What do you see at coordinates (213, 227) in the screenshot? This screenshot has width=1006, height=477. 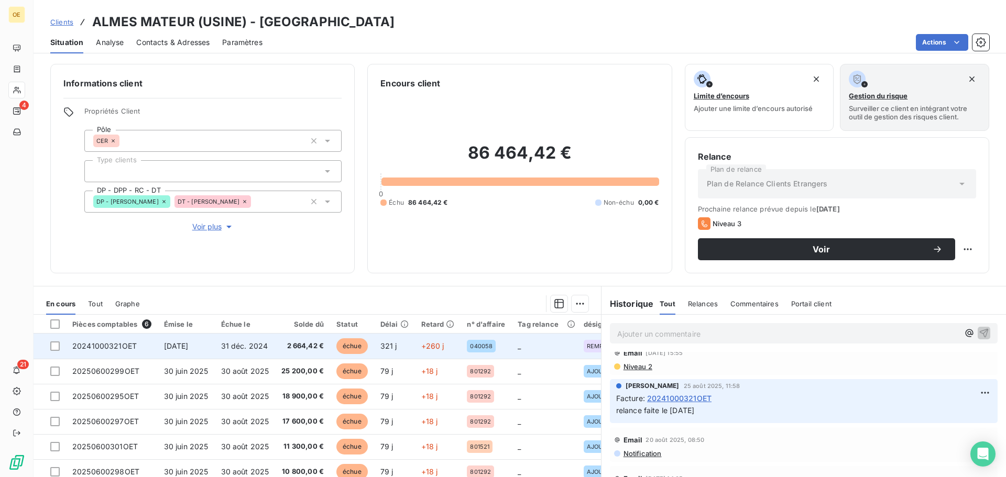 I see `button: Voir plus` at bounding box center [213, 227].